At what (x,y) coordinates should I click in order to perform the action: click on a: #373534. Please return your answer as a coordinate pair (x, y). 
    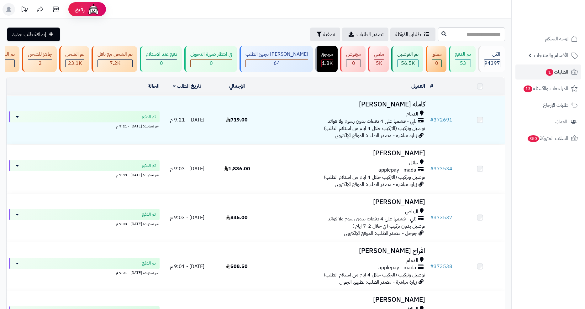
    Looking at the image, I should click on (441, 169).